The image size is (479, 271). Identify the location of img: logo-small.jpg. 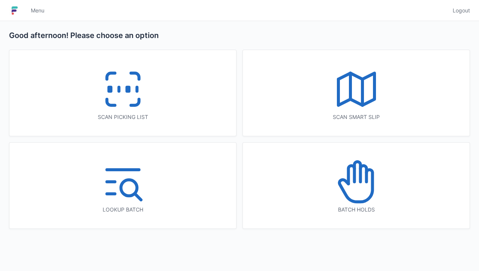
(15, 11).